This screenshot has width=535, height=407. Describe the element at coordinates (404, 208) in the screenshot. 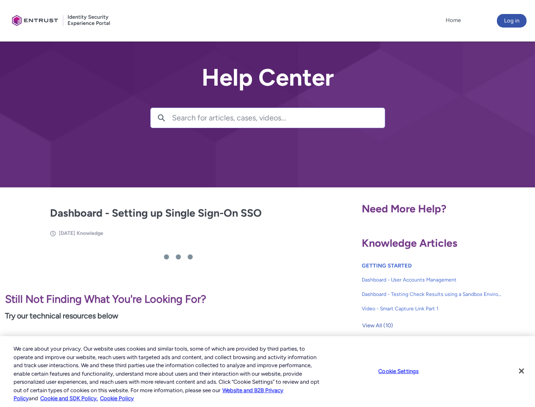

I see `span: Need More Help?` at that location.